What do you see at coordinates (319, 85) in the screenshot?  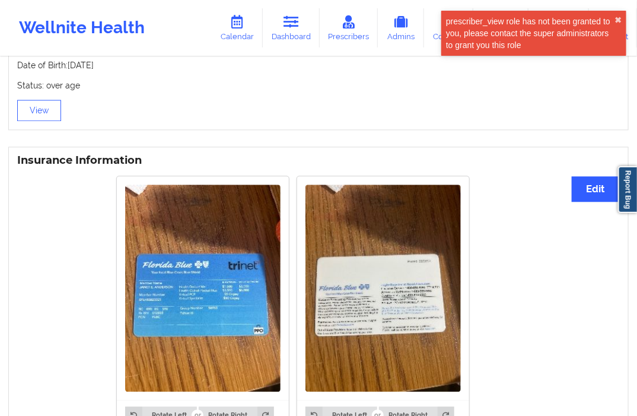 I see `p: Status: over age` at bounding box center [319, 85].